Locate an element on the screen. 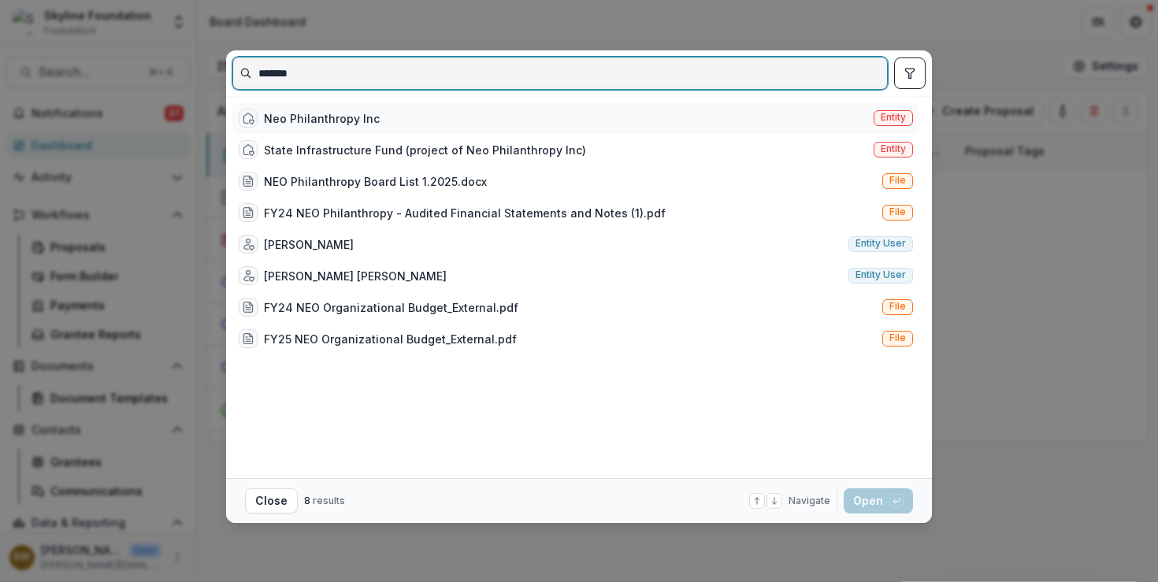 The height and width of the screenshot is (582, 1158). div: FY24 NEO Organizational Budget_External.pdf is located at coordinates (391, 307).